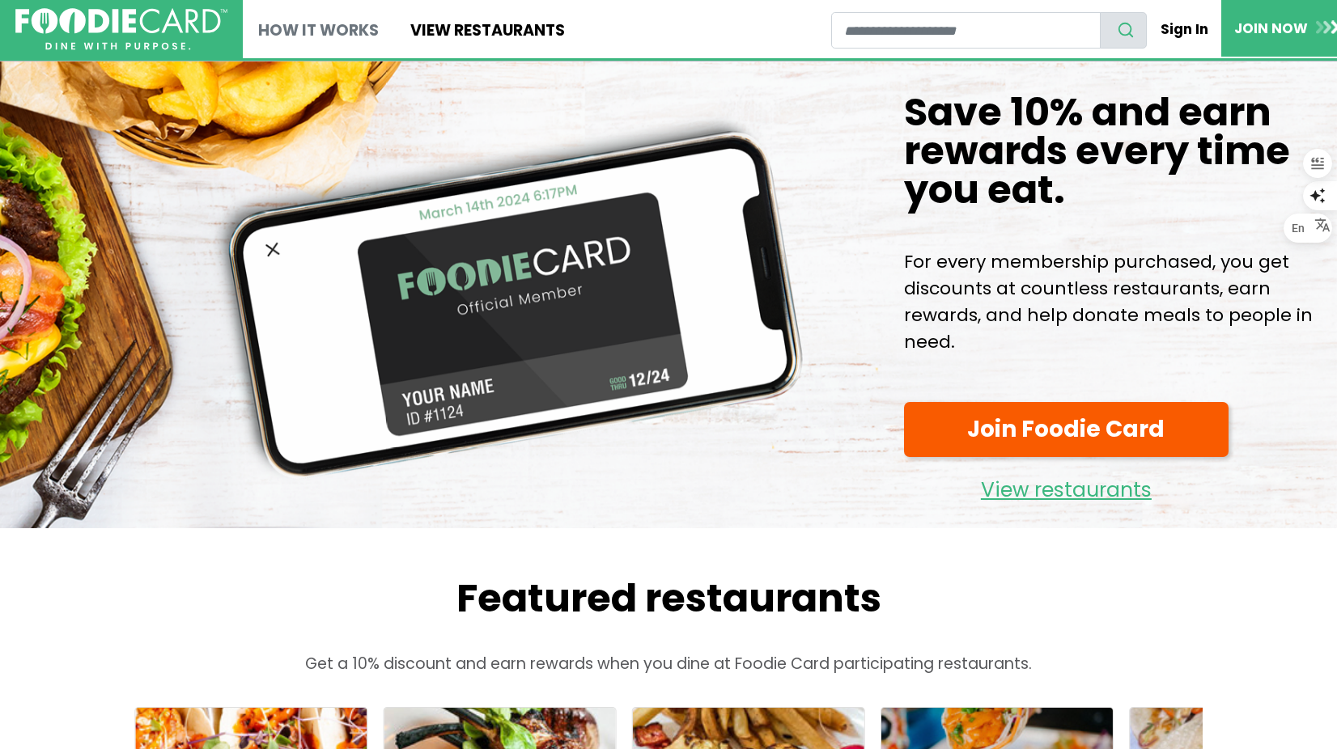 Image resolution: width=1337 pixels, height=749 pixels. What do you see at coordinates (1184, 29) in the screenshot?
I see `a: Sign In` at bounding box center [1184, 29].